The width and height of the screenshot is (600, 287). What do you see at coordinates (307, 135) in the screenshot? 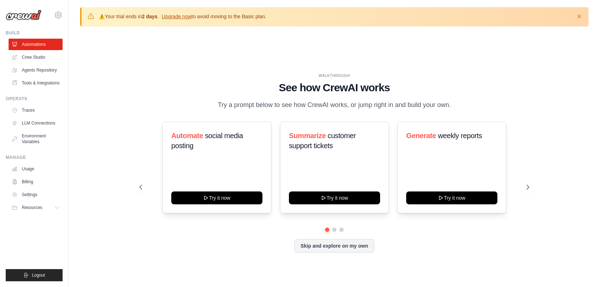
I see `span: Summarize` at bounding box center [307, 135].